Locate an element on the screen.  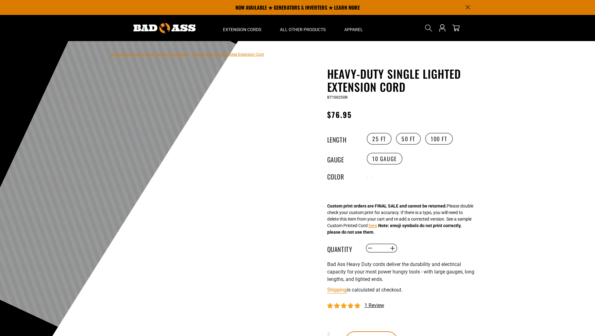
img: Bad Ass Extension Cords is located at coordinates (165, 28).